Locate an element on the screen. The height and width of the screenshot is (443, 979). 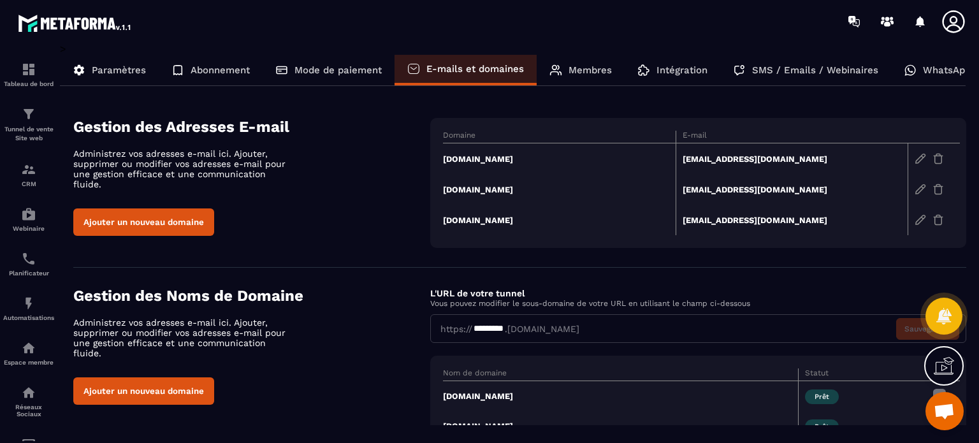
p: Paramètres is located at coordinates (119, 70).